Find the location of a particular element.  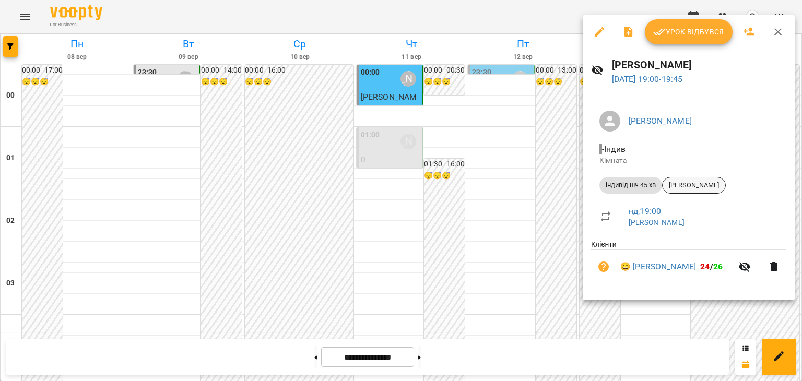

ul: Клієнти is located at coordinates (689, 263).